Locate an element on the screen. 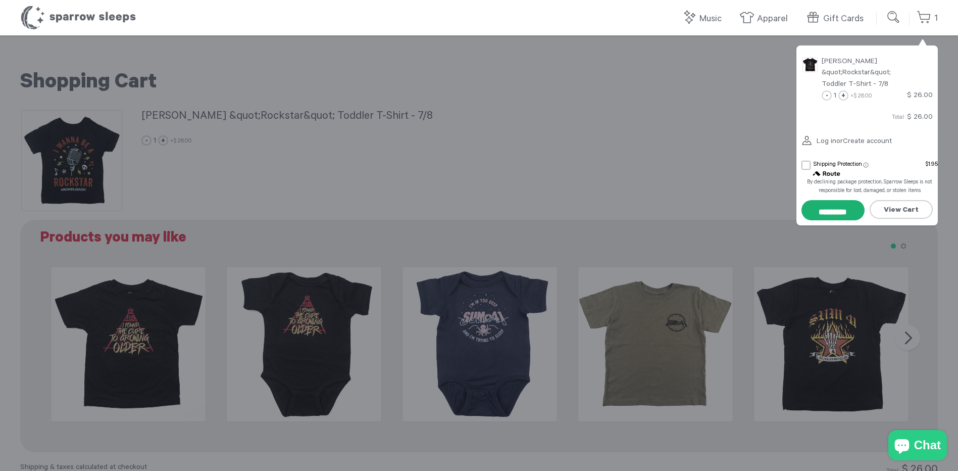 Image resolution: width=958 pixels, height=471 pixels. a: 1 is located at coordinates (927, 18).